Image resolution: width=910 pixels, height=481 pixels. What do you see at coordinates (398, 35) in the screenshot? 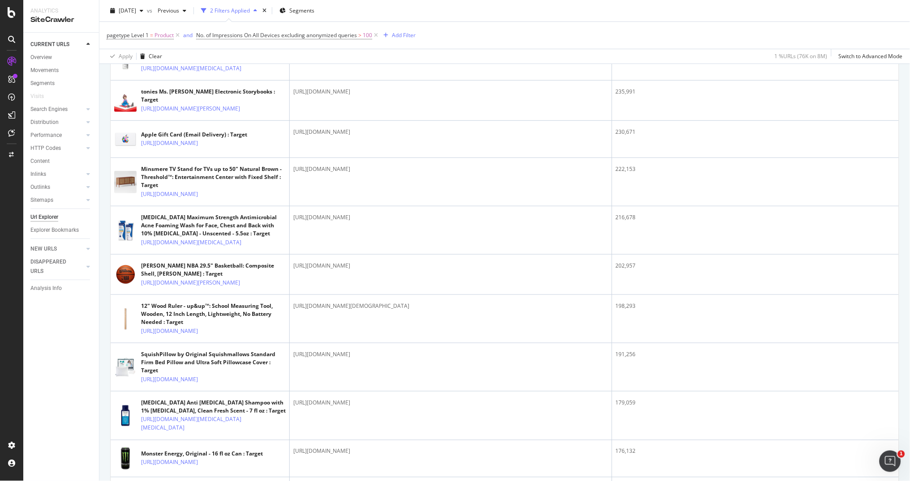
I see `button: Add Filter` at bounding box center [398, 35].